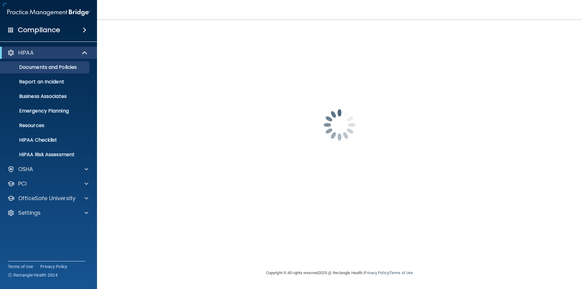 The image size is (582, 289). Describe the element at coordinates (48, 169) in the screenshot. I see `a: OSHA` at that location.